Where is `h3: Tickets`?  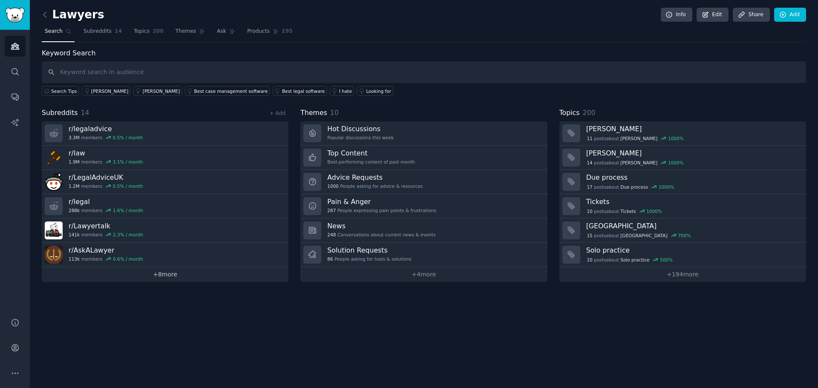
h3: Tickets is located at coordinates (693, 201).